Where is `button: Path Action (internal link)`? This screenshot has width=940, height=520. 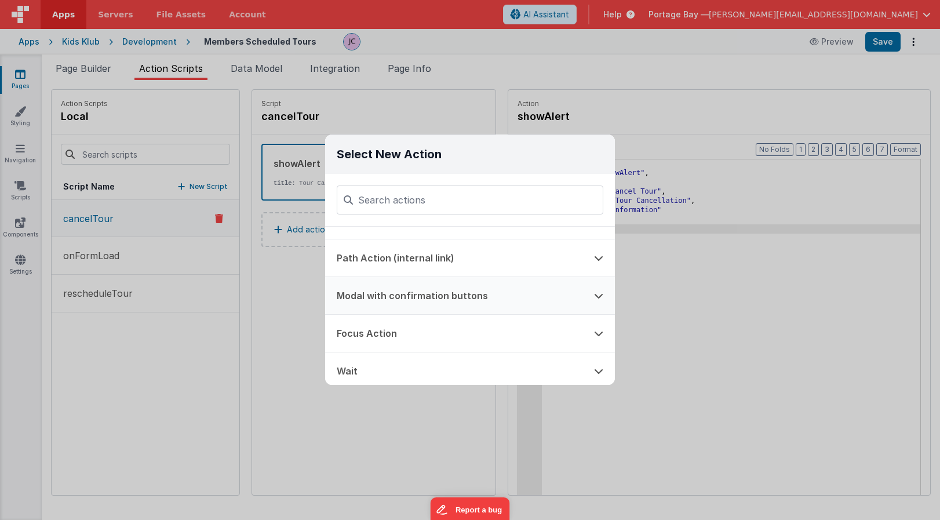
button: Path Action (internal link) is located at coordinates (454, 258).